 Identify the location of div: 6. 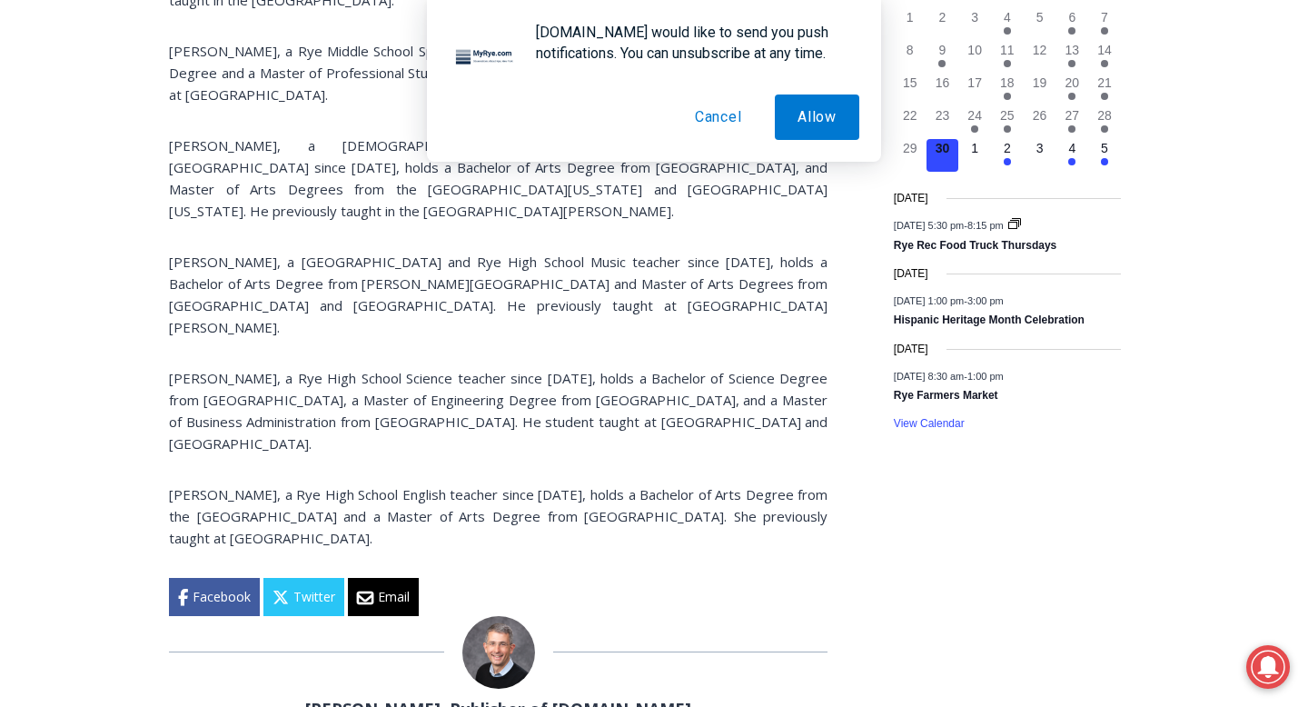
(215, 163).